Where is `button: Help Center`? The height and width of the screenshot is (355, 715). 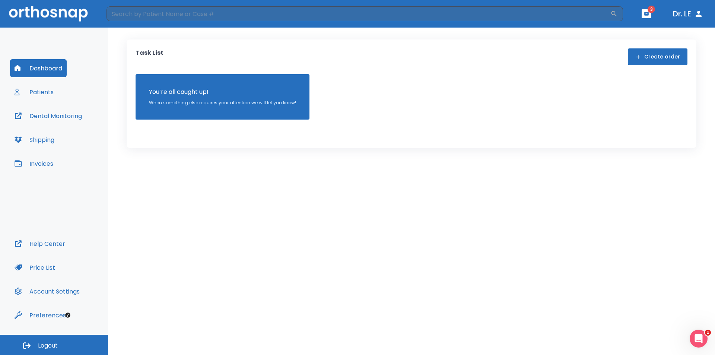
button: Help Center is located at coordinates (40, 243).